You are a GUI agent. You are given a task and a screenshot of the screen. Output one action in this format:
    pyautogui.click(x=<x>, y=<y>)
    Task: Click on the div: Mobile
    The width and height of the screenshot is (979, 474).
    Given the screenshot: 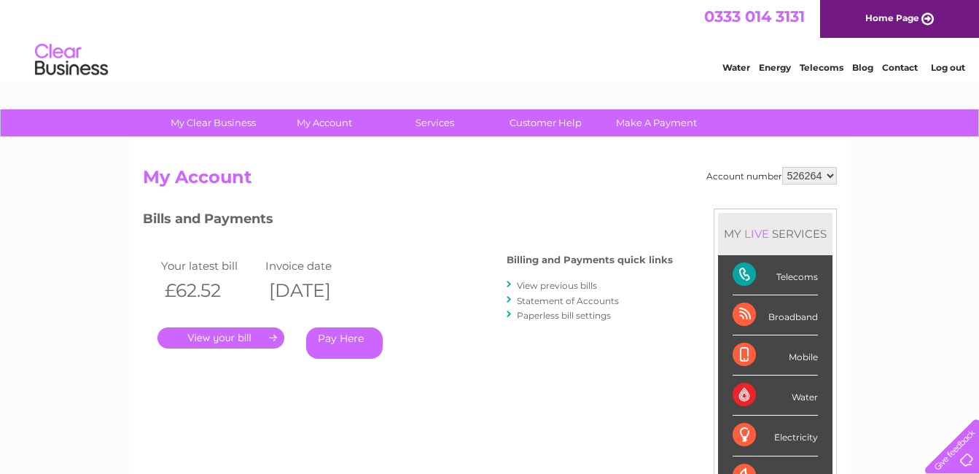 What is the action you would take?
    pyautogui.click(x=775, y=355)
    